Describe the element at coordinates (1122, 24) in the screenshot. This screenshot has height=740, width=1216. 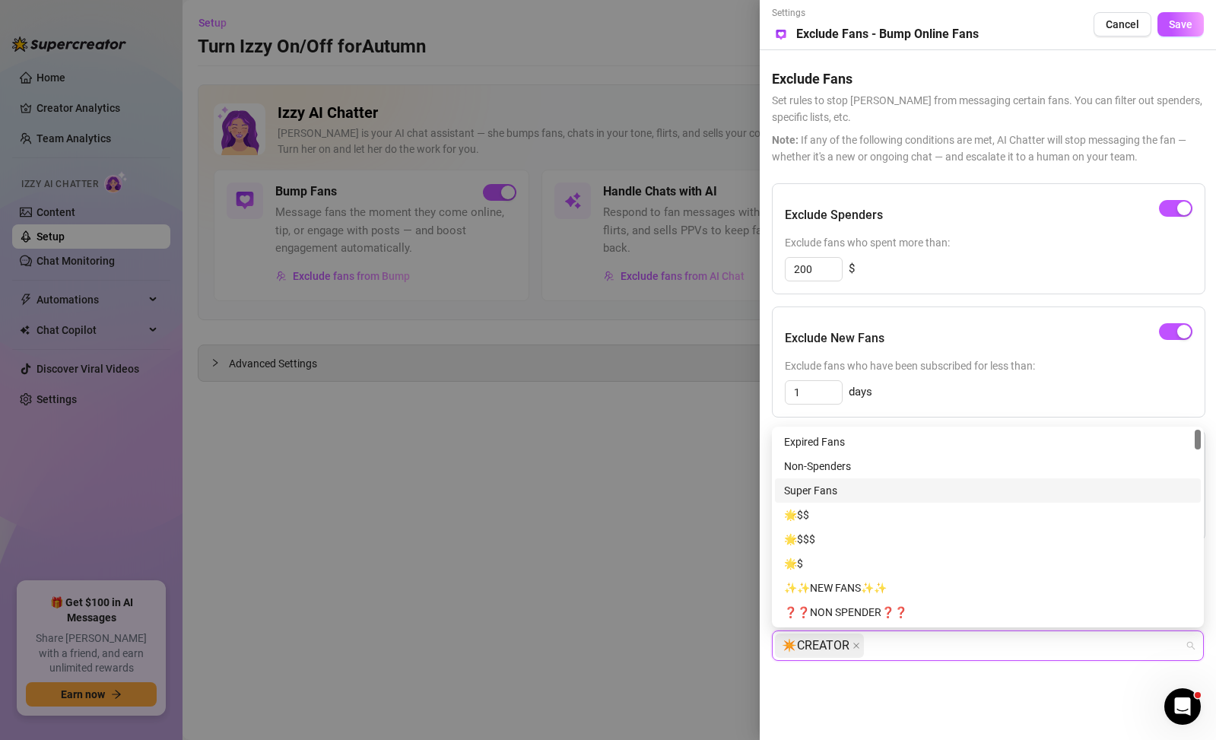
I see `span: Cancel` at that location.